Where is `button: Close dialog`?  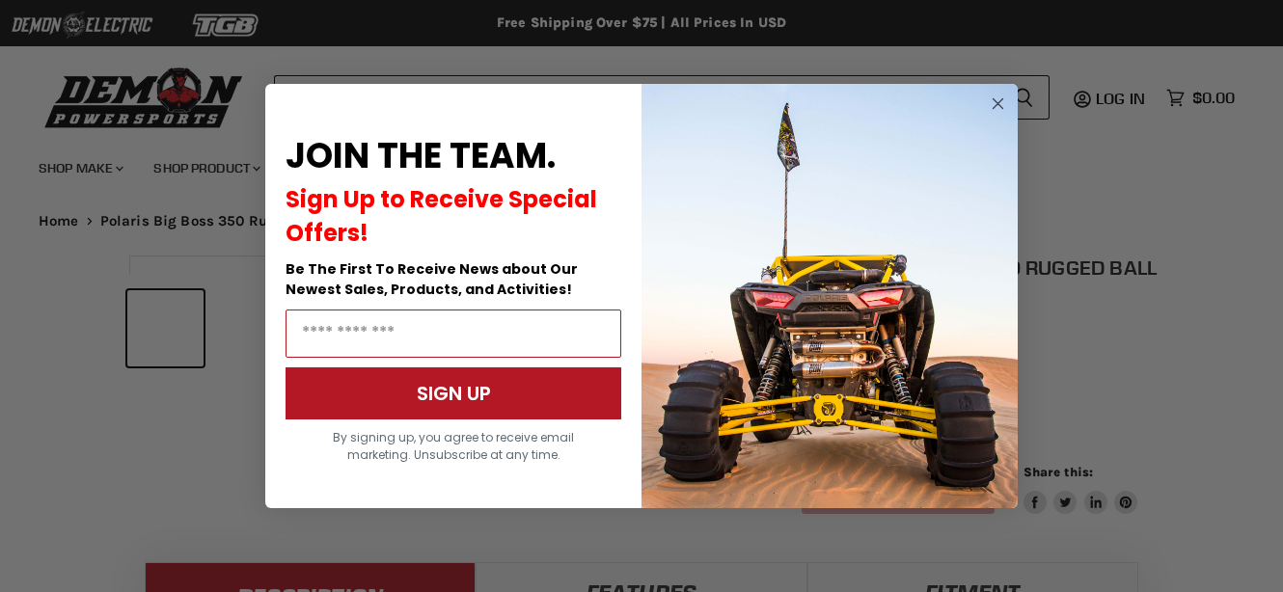
button: Close dialog is located at coordinates (998, 103).